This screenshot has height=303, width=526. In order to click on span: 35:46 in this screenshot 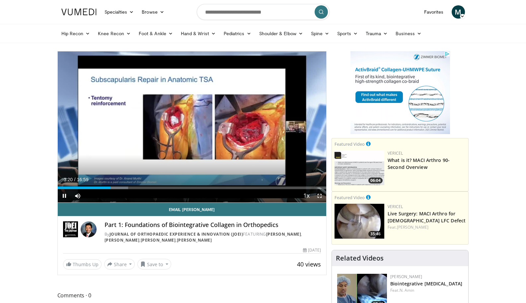, I will do `click(375, 234)`.